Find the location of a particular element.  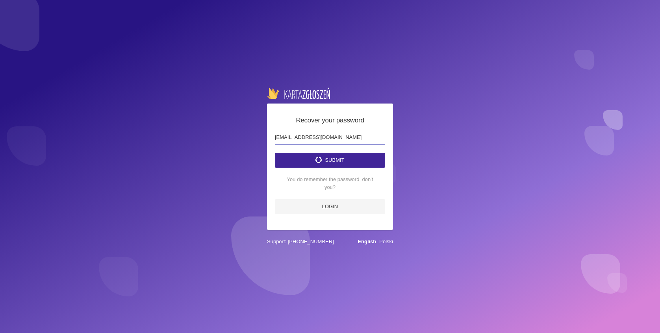

img: logo-karta.png is located at coordinates (298, 93).